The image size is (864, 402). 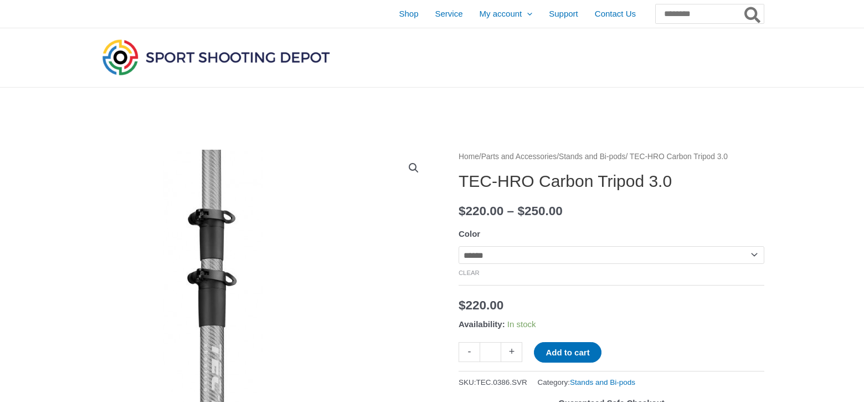 I want to click on img: Sport Shooting Depot, so click(x=216, y=57).